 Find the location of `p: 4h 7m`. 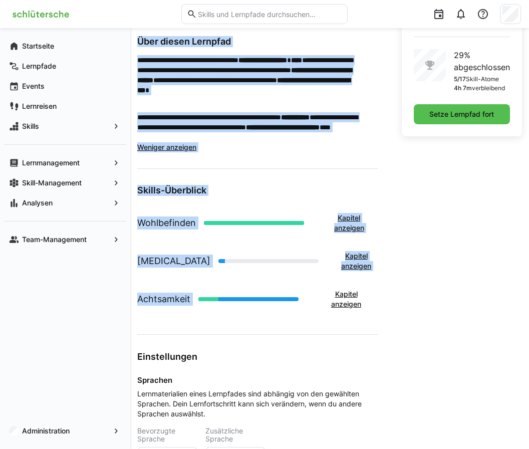

p: 4h 7m is located at coordinates (463, 88).